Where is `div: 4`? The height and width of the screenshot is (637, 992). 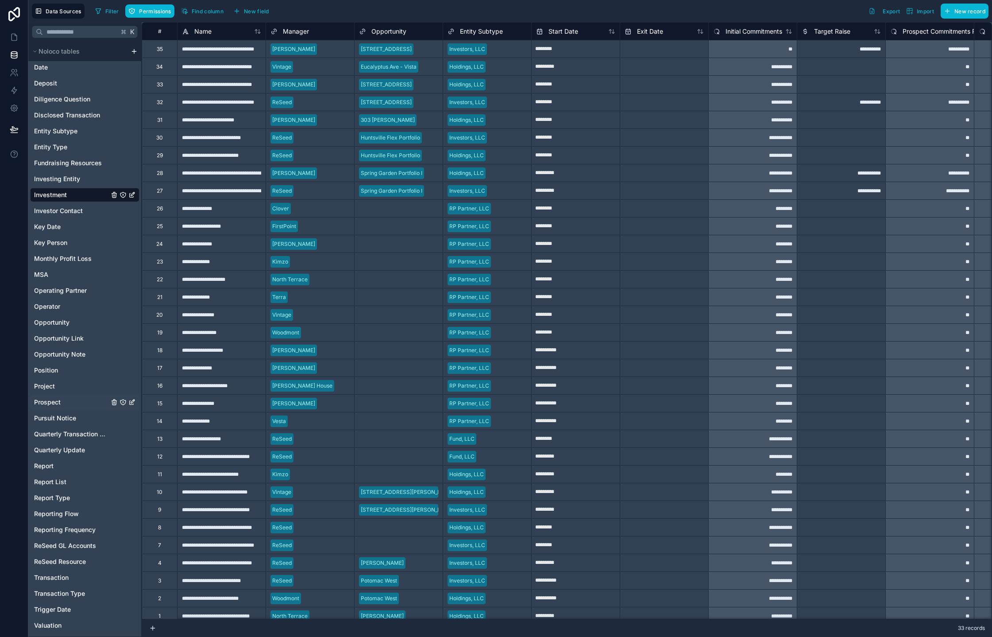 div: 4 is located at coordinates (160, 563).